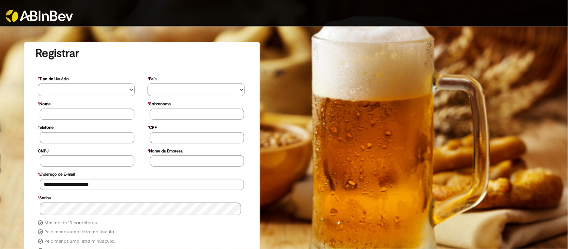 This screenshot has height=249, width=568. What do you see at coordinates (152, 78) in the screenshot?
I see `label: País` at bounding box center [152, 78].